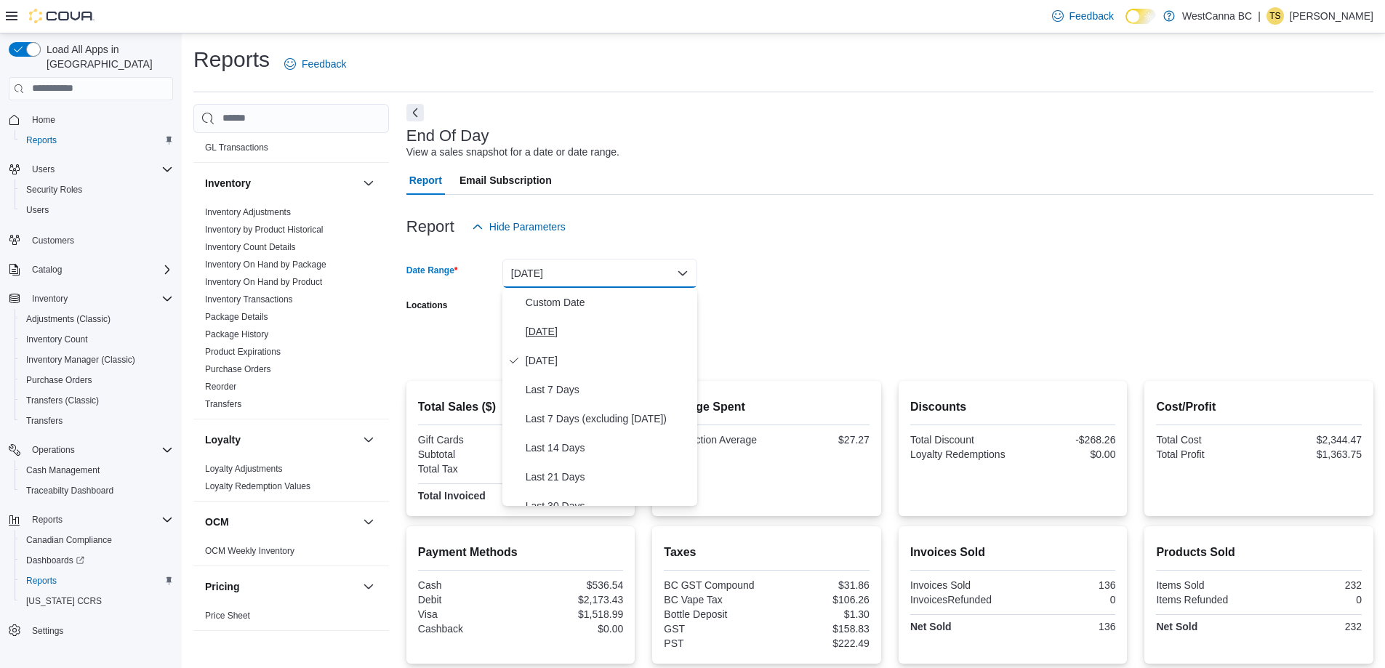 The width and height of the screenshot is (1385, 668). What do you see at coordinates (281, 587) in the screenshot?
I see `button: Pricing` at bounding box center [281, 587].